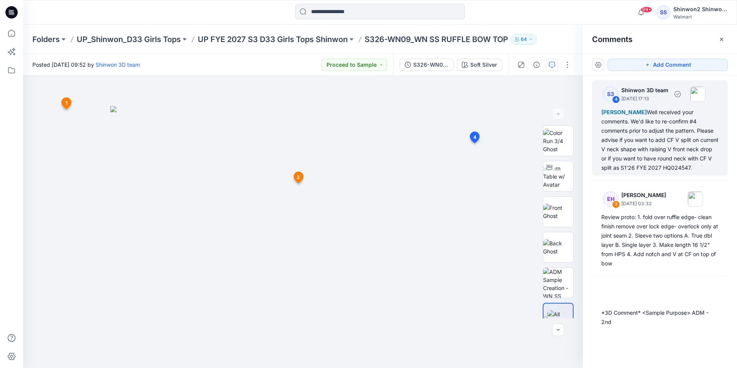 This screenshot has height=368, width=737. What do you see at coordinates (272, 39) in the screenshot?
I see `a: UP FYE 2027 S3 D33 Girls Tops Shinwon` at bounding box center [272, 39].